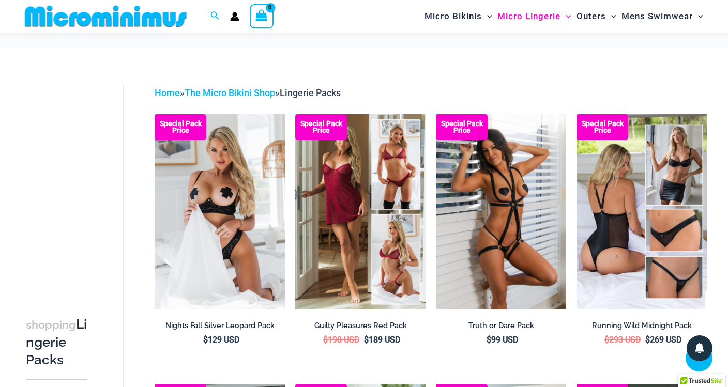 Image resolution: width=728 pixels, height=387 pixels. What do you see at coordinates (529, 16) in the screenshot?
I see `span: Micro Lingerie` at bounding box center [529, 16].